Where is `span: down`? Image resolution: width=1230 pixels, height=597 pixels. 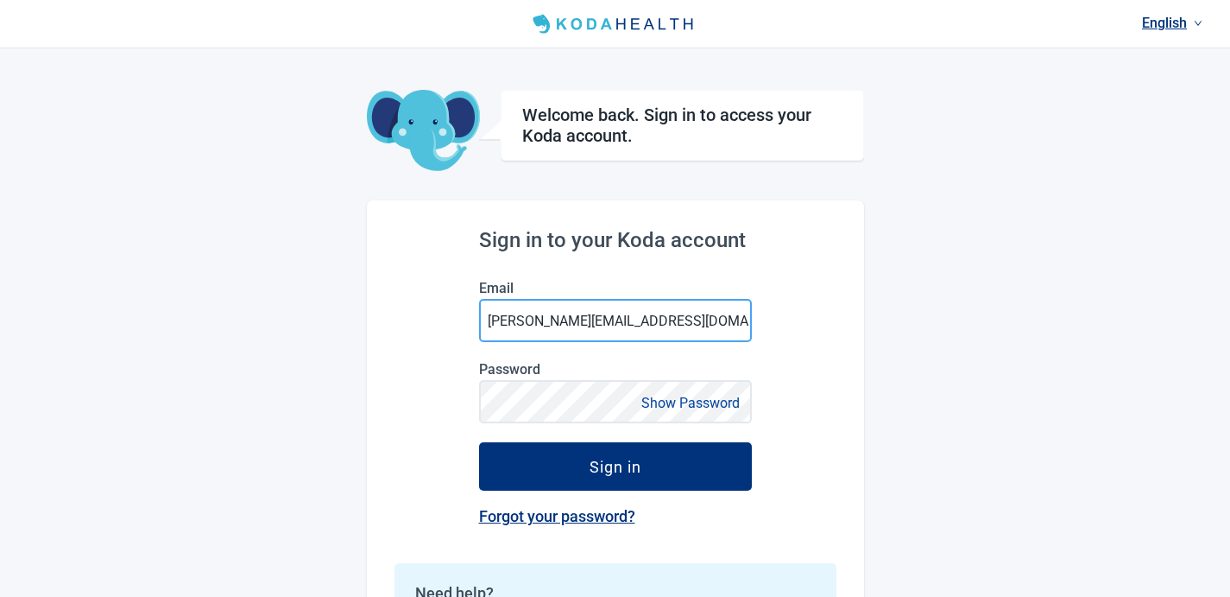 span: down is located at coordinates (1198, 23).